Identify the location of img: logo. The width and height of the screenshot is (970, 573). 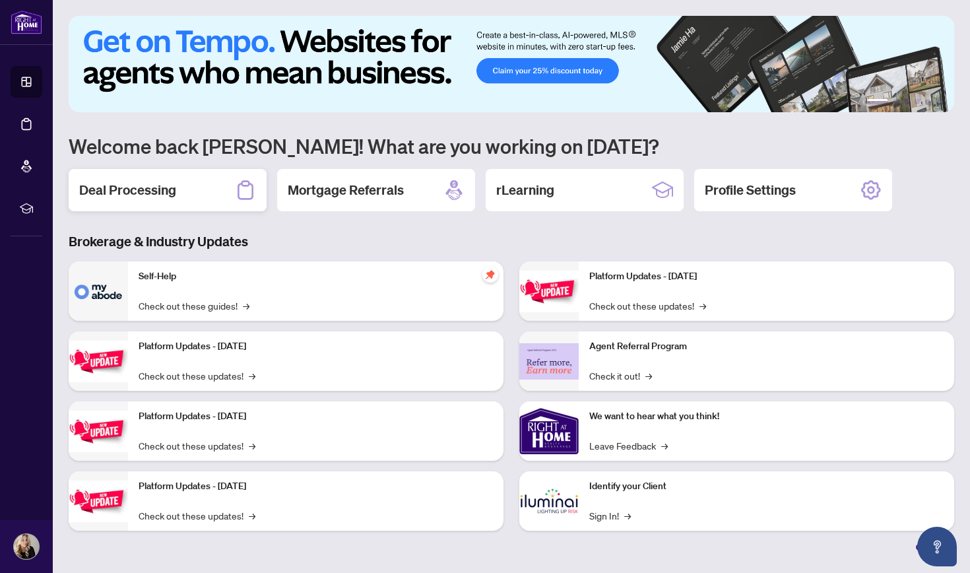
(26, 22).